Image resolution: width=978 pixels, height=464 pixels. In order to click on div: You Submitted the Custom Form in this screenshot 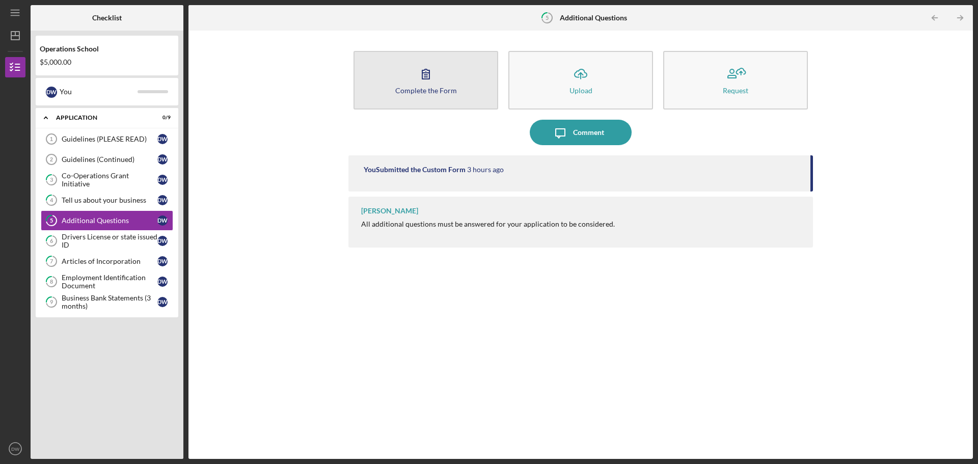, I will do `click(415, 170)`.